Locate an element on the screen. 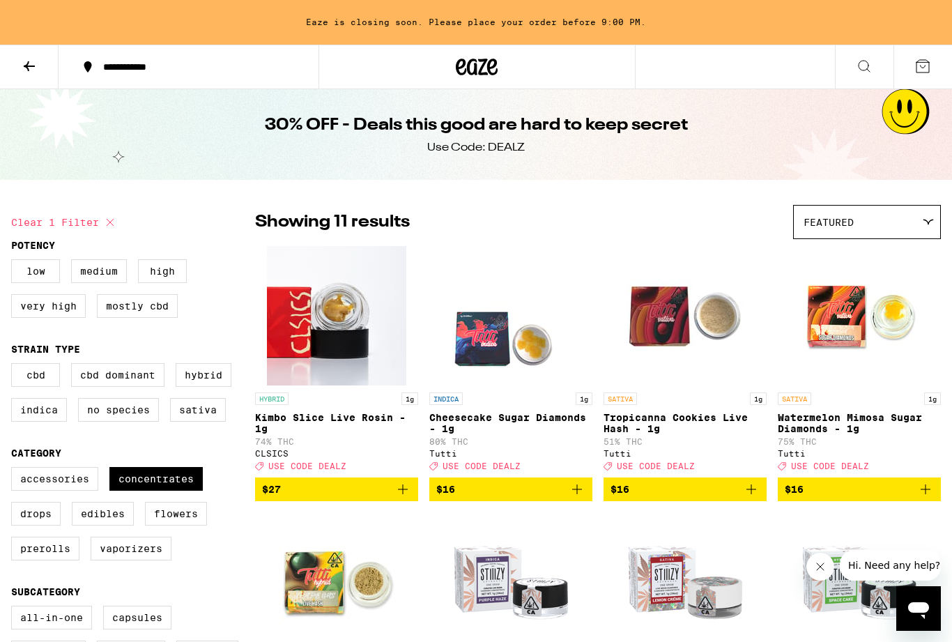  img: Tutti - Cheesecake Sugar Diamonds - 1g is located at coordinates (511, 316).